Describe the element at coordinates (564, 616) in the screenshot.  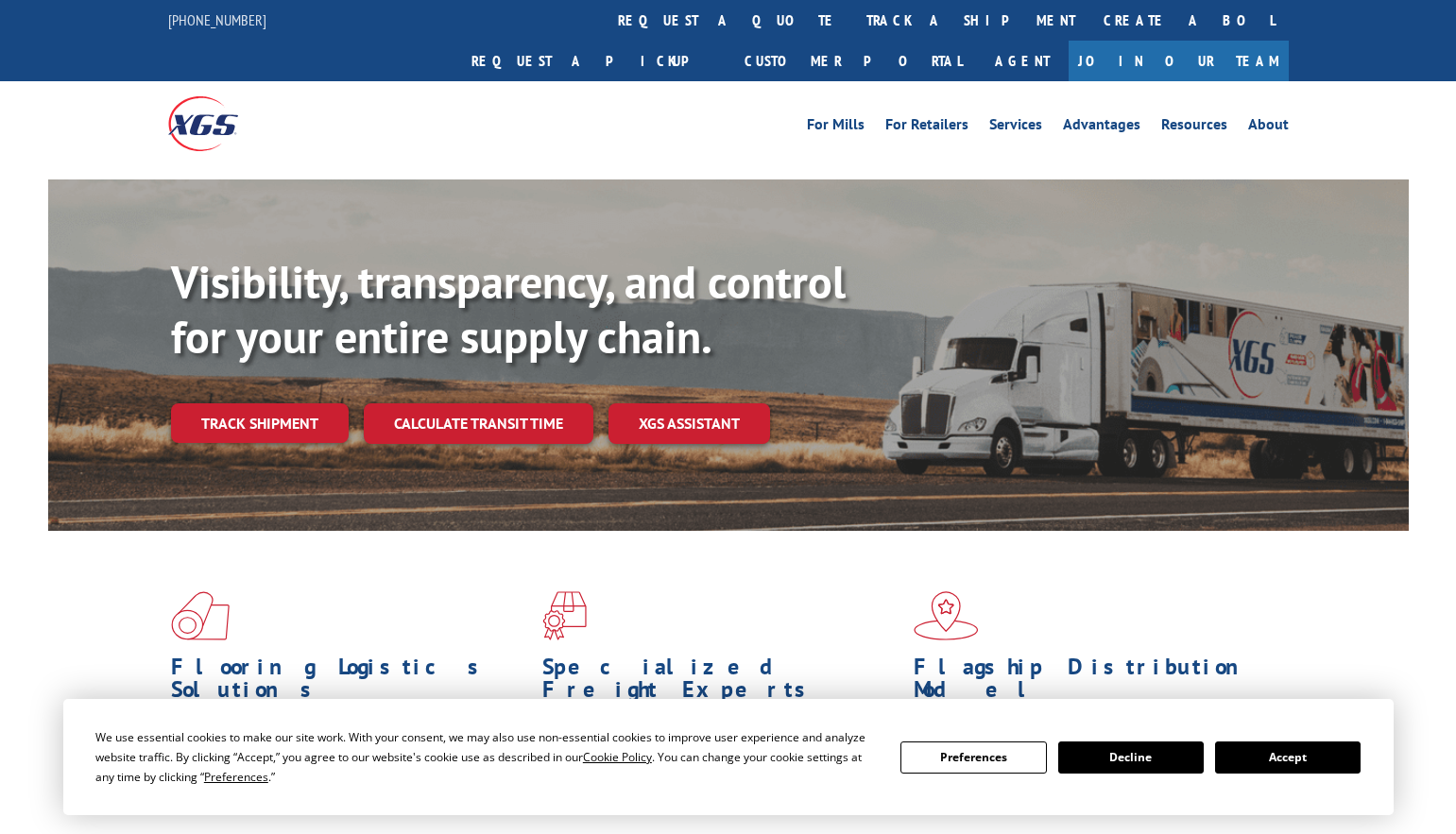
I see `img: xgs-icon-focused-on-flooring-red` at that location.